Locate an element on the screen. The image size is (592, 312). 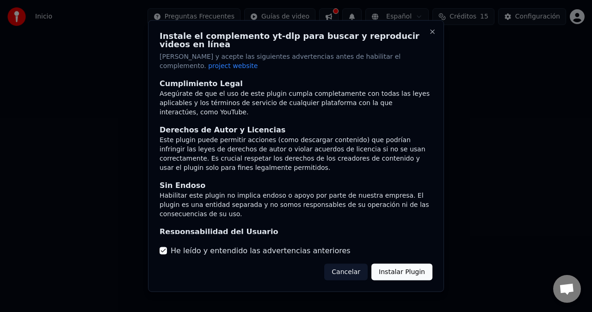
div: Este plugin puede permitir acciones (como descargar contenido) que podrían infringir las leyes de... is located at coordinates (296, 154).